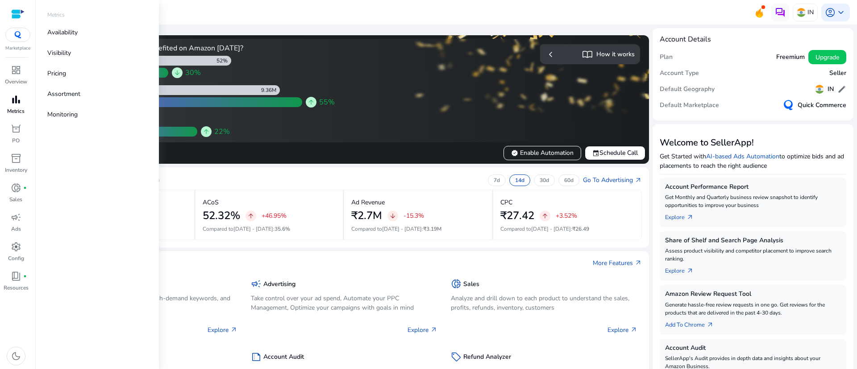 The image size is (857, 369). Describe the element at coordinates (16, 276) in the screenshot. I see `span: book_4` at that location.